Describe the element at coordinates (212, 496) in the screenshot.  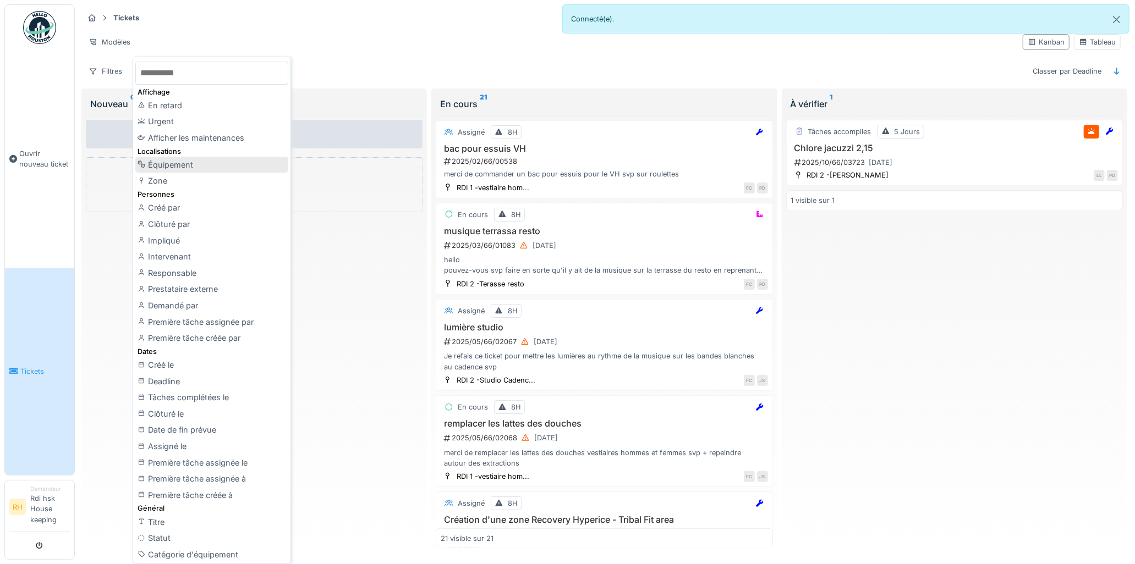
I see `div: Première tâche créée à` at that location.